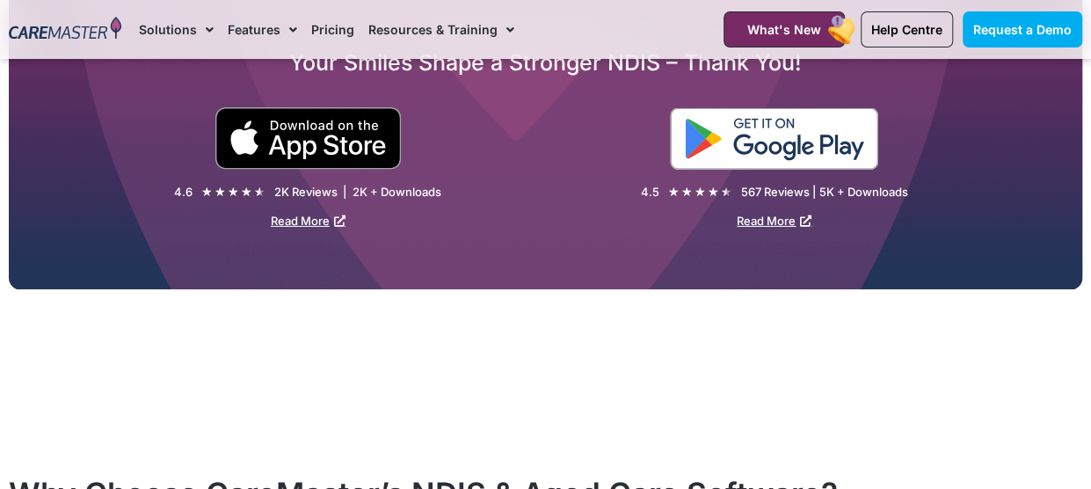  What do you see at coordinates (65, 29) in the screenshot?
I see `img: CareMaster Logo` at bounding box center [65, 29].